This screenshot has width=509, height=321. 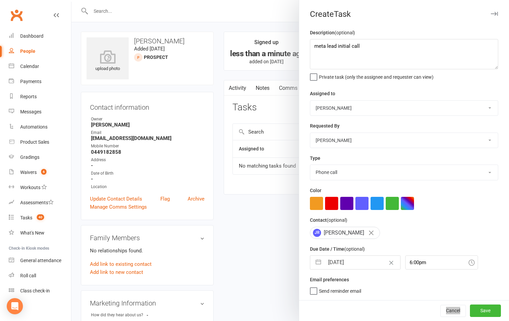 What do you see at coordinates (40, 36) in the screenshot?
I see `a: Dashboard` at bounding box center [40, 36].